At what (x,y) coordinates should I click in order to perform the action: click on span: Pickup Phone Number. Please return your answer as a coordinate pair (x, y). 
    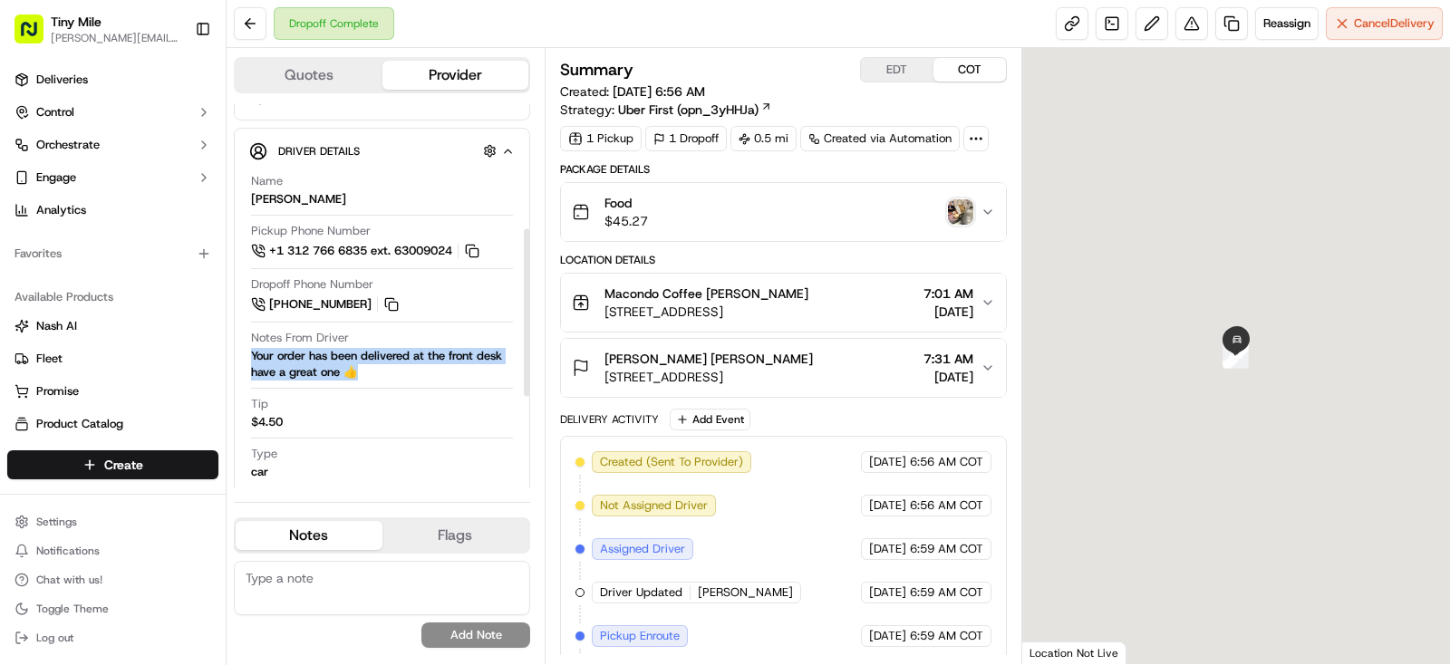
    Looking at the image, I should click on (311, 231).